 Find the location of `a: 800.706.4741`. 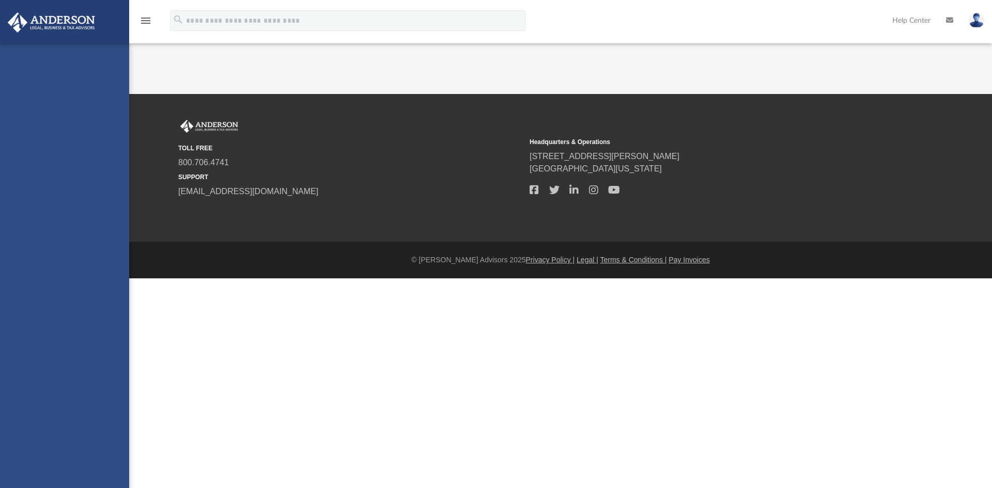

a: 800.706.4741 is located at coordinates (204, 162).